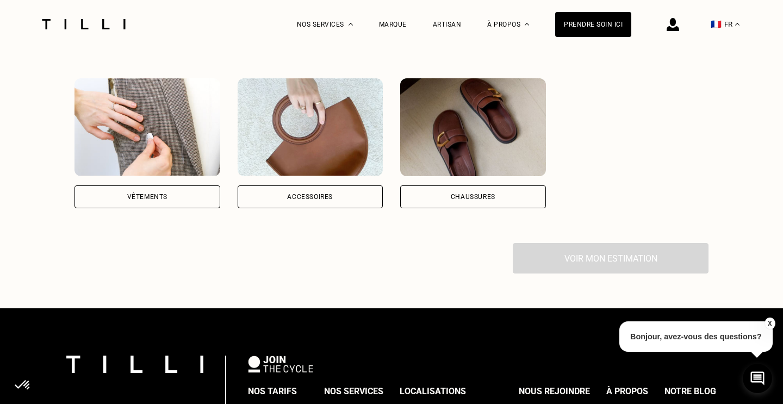  What do you see at coordinates (473, 127) in the screenshot?
I see `img: Chaussures` at bounding box center [473, 127].